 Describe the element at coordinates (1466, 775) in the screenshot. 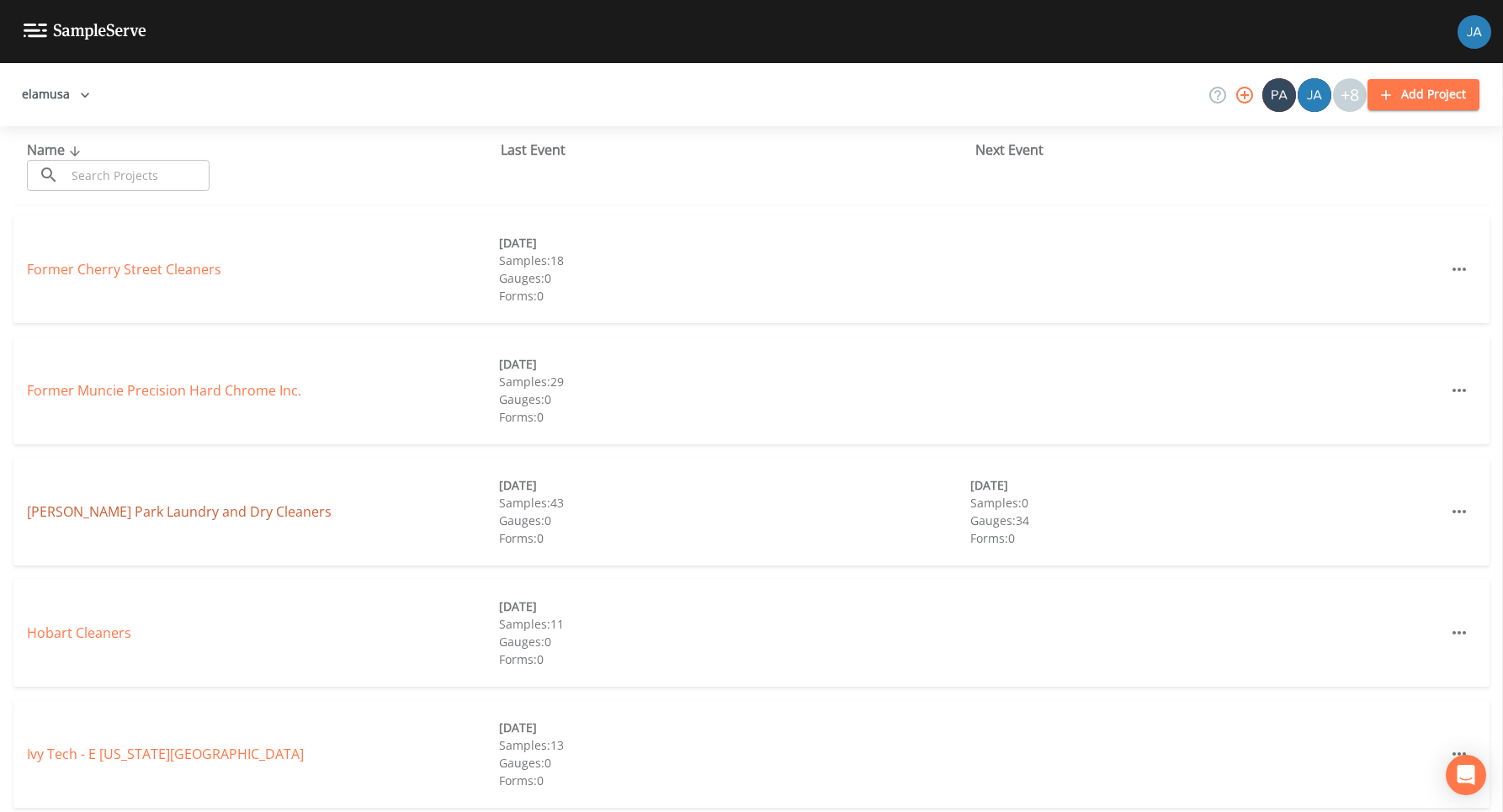

I see `div: Open Intercom Messenger` at that location.